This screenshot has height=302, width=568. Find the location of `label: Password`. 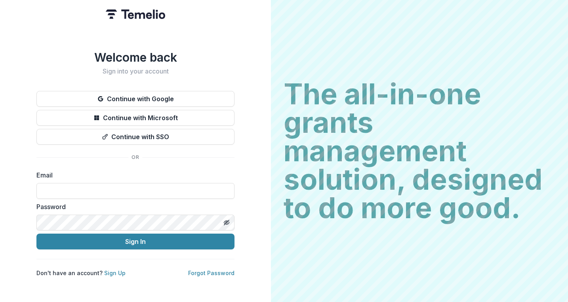

label: Password is located at coordinates (133, 207).